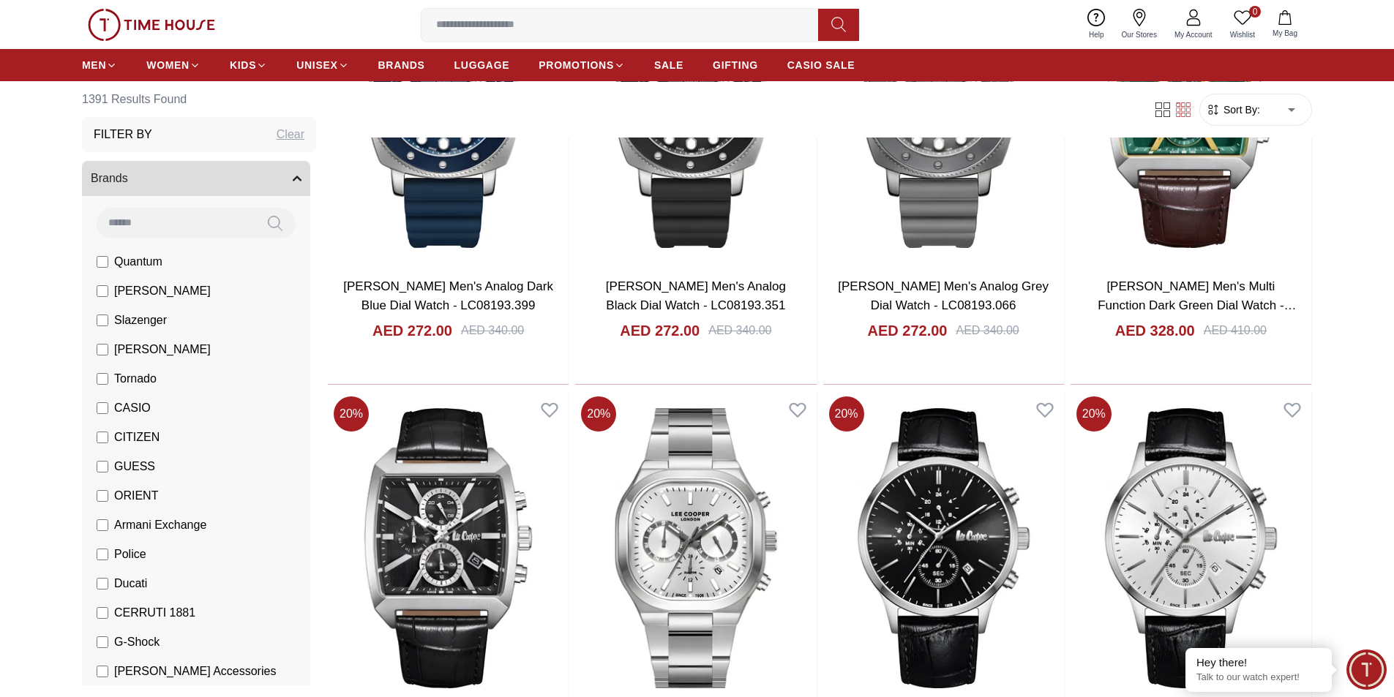 The width and height of the screenshot is (1394, 697). Describe the element at coordinates (196, 179) in the screenshot. I see `button: Brands` at that location.